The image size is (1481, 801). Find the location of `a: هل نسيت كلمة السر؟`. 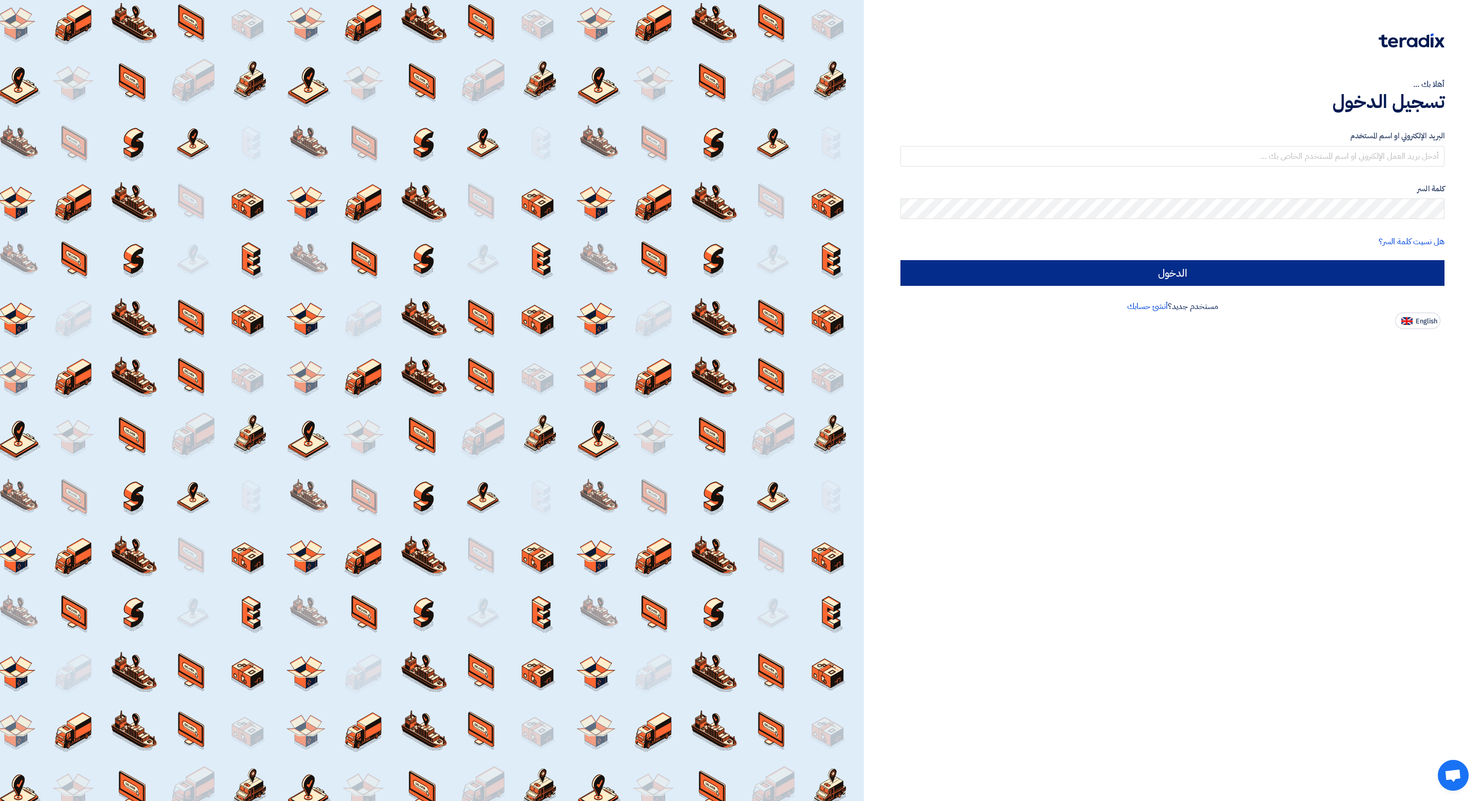

a: هل نسيت كلمة السر؟ is located at coordinates (1411, 242).